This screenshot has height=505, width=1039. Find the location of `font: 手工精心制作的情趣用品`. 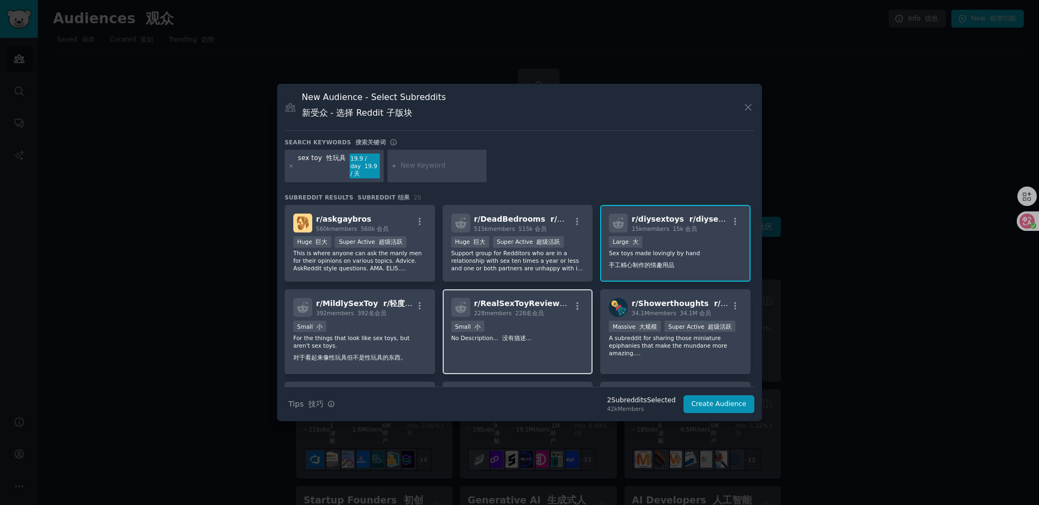

font: 手工精心制作的情趣用品 is located at coordinates (641, 265).